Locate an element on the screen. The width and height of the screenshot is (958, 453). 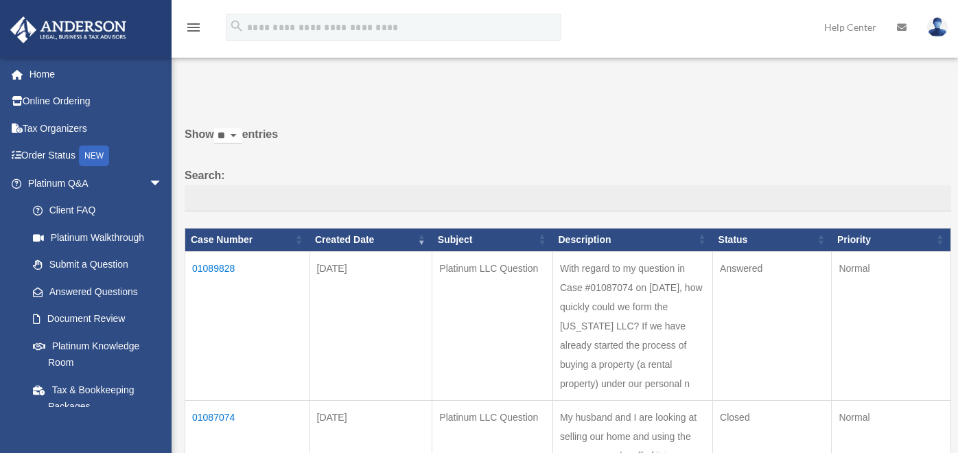
a: Document Review is located at coordinates (97, 319).